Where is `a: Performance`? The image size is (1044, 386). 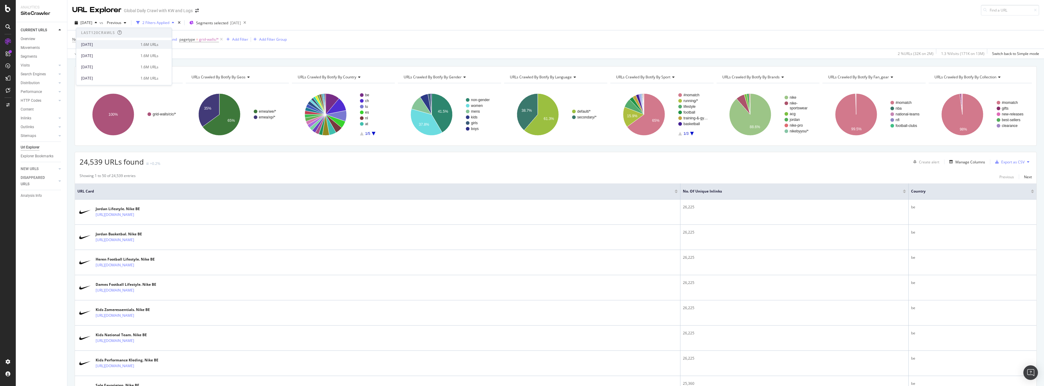
a: Performance is located at coordinates (39, 92).